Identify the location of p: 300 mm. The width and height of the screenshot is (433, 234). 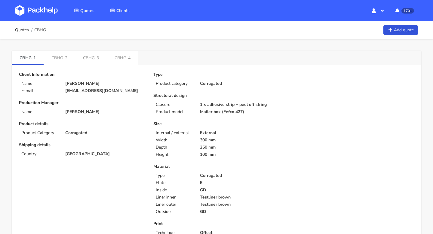
(240, 140).